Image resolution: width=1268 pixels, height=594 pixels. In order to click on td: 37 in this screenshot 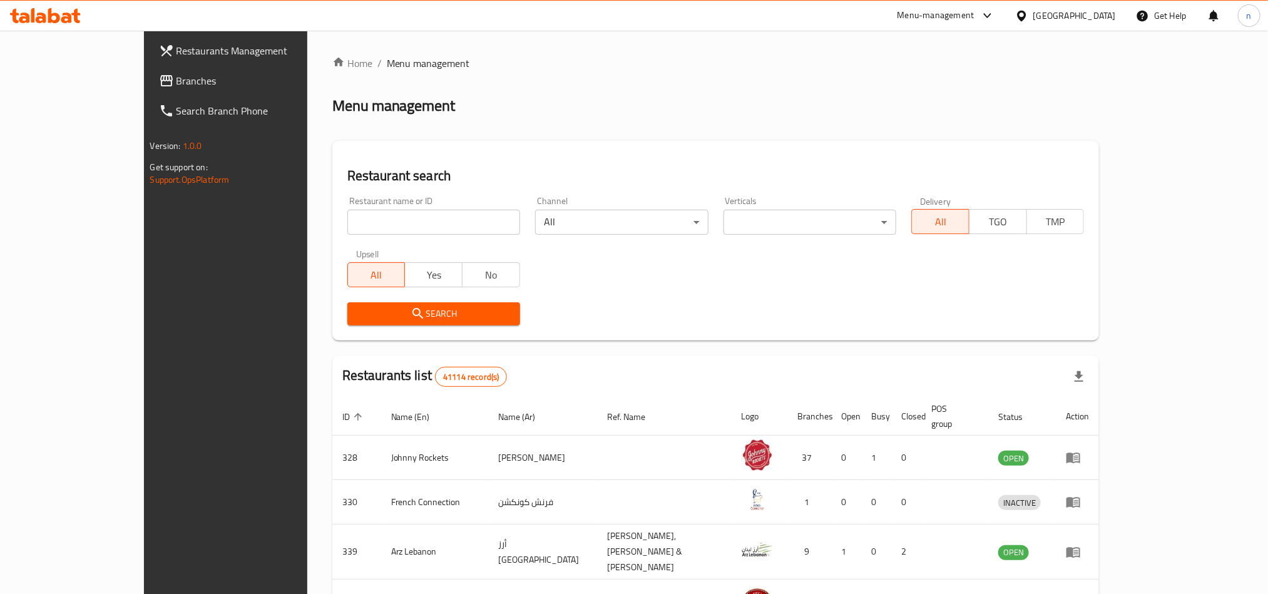, I will do `click(810, 457)`.